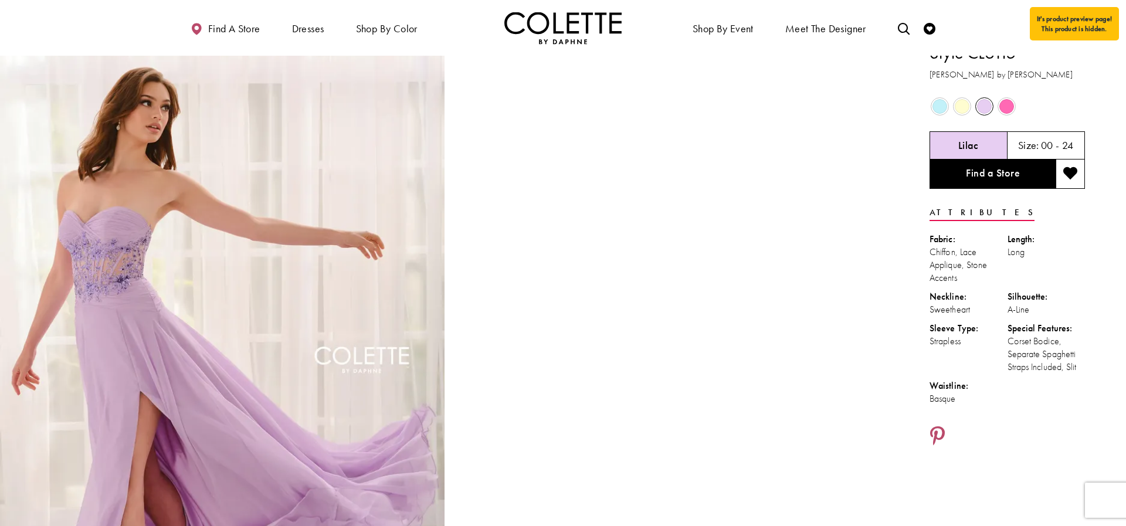 The image size is (1126, 526). I want to click on div: Fabric:, so click(968, 239).